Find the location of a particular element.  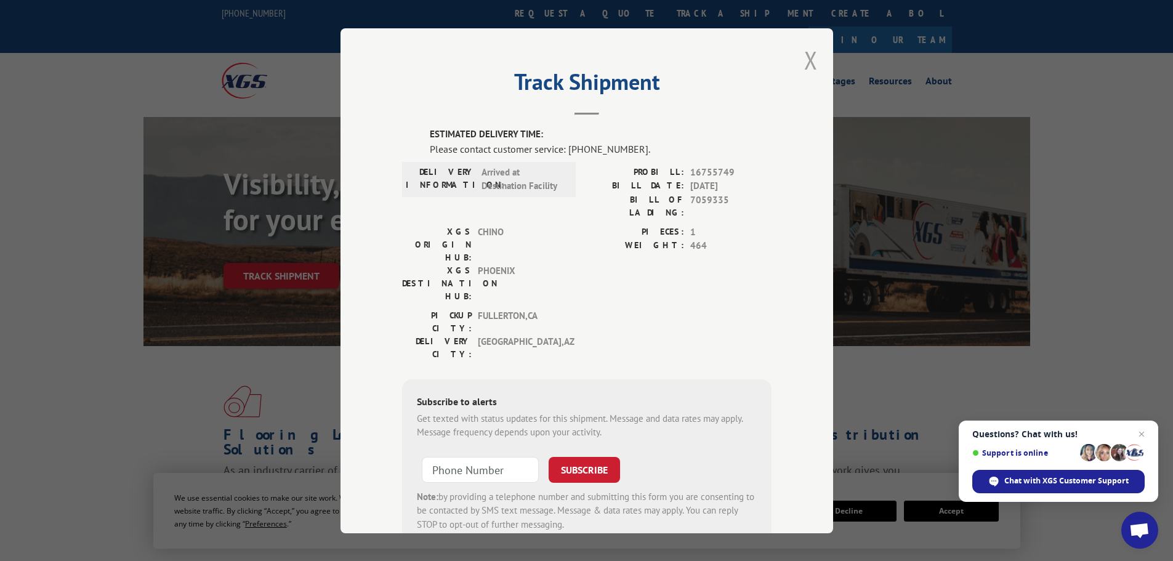

input: Phone Number is located at coordinates (480, 469).